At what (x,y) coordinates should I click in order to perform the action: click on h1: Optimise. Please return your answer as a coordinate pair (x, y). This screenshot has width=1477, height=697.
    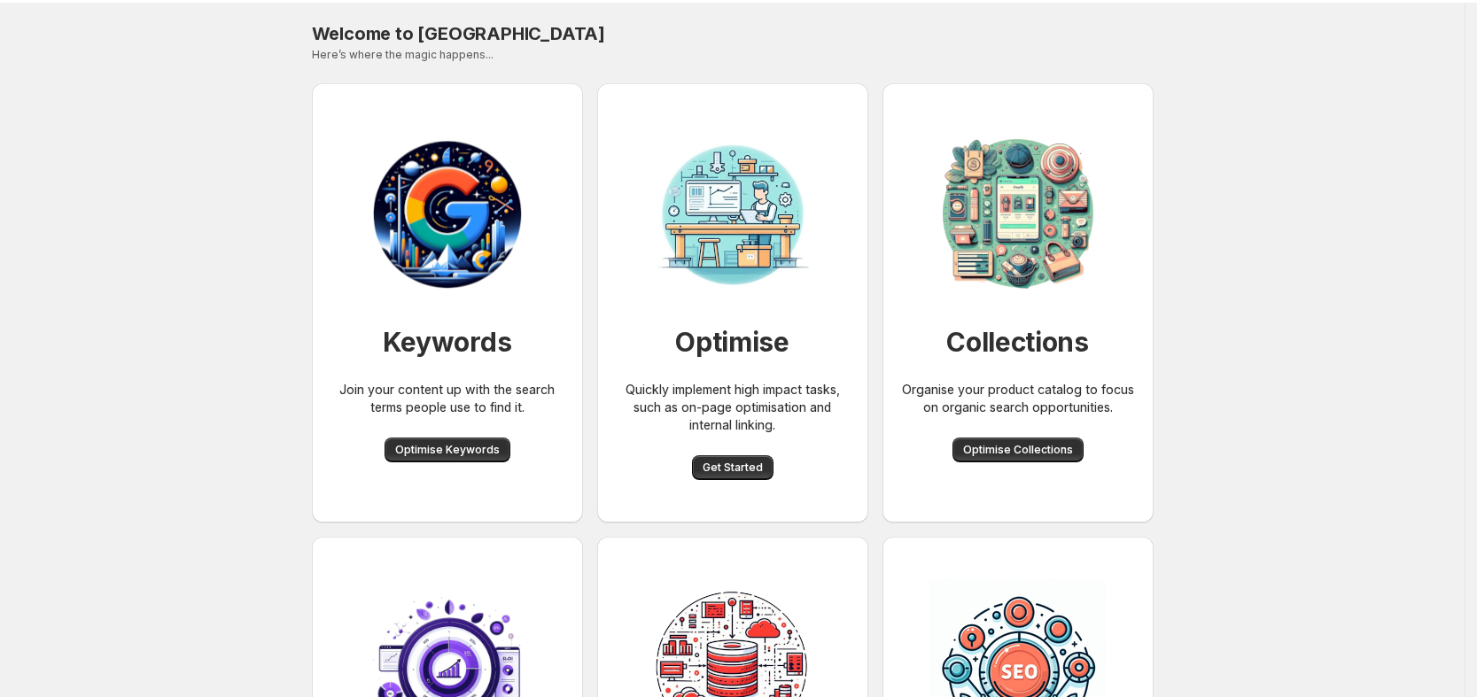
    Looking at the image, I should click on (732, 342).